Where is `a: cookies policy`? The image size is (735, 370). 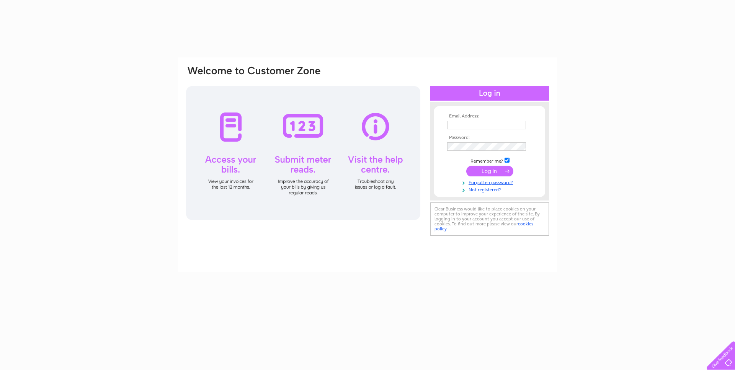 a: cookies policy is located at coordinates (484, 226).